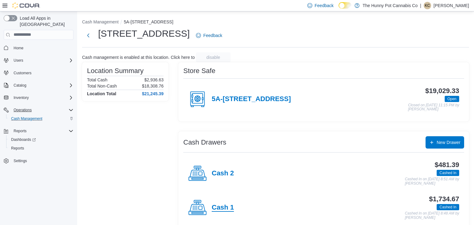 This screenshot has width=474, height=225. I want to click on p: $18,308.76, so click(153, 86).